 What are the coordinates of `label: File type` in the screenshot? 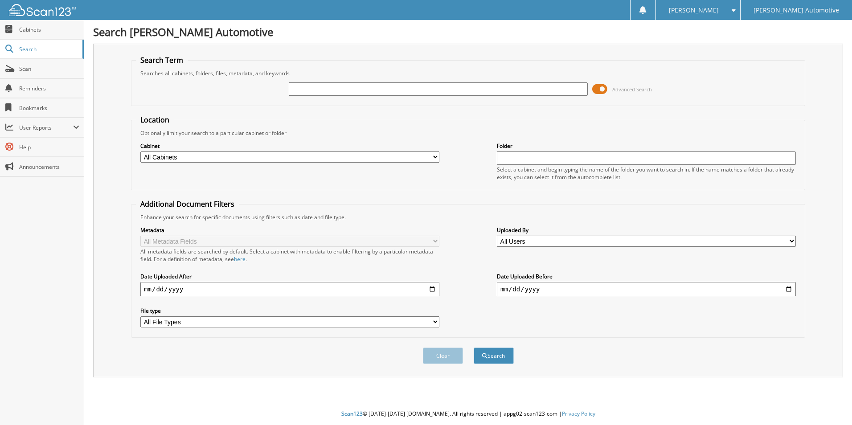 It's located at (290, 311).